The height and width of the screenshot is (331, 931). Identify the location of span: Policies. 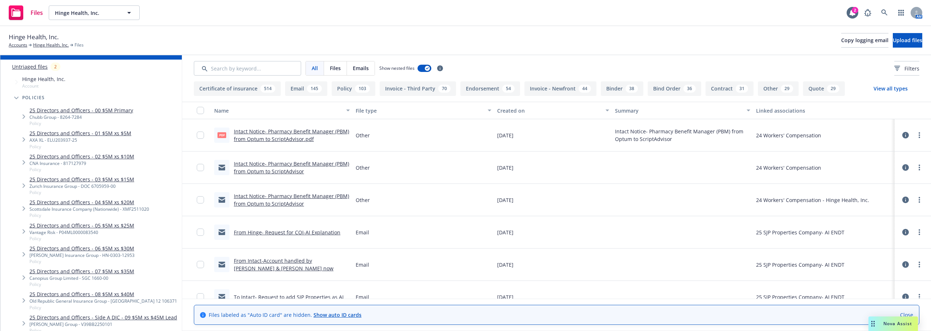
(33, 98).